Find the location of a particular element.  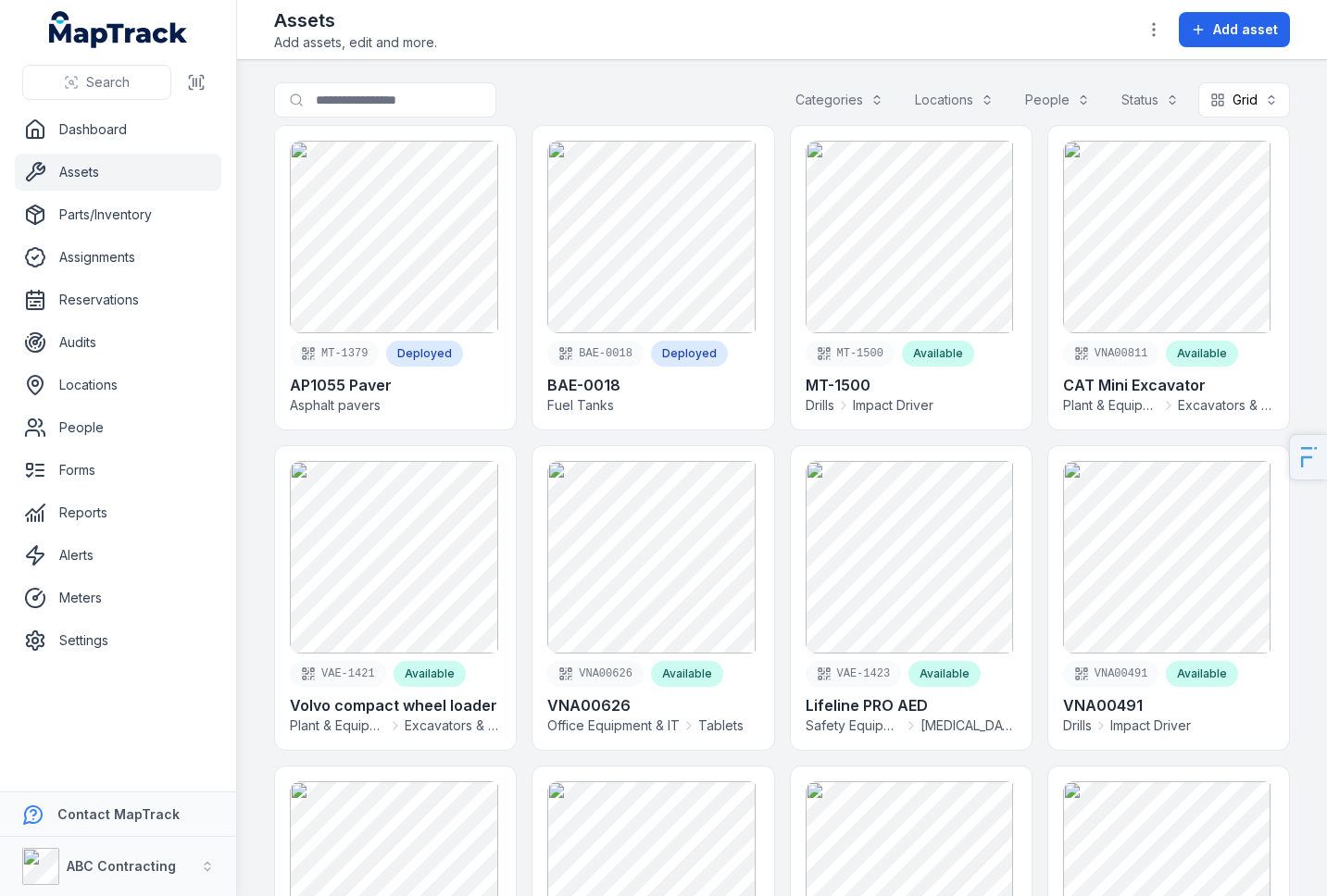

h2: Assets is located at coordinates (355, 21).